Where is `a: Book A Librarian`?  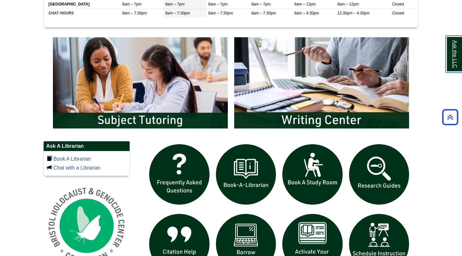
a: Book A Librarian is located at coordinates (72, 158).